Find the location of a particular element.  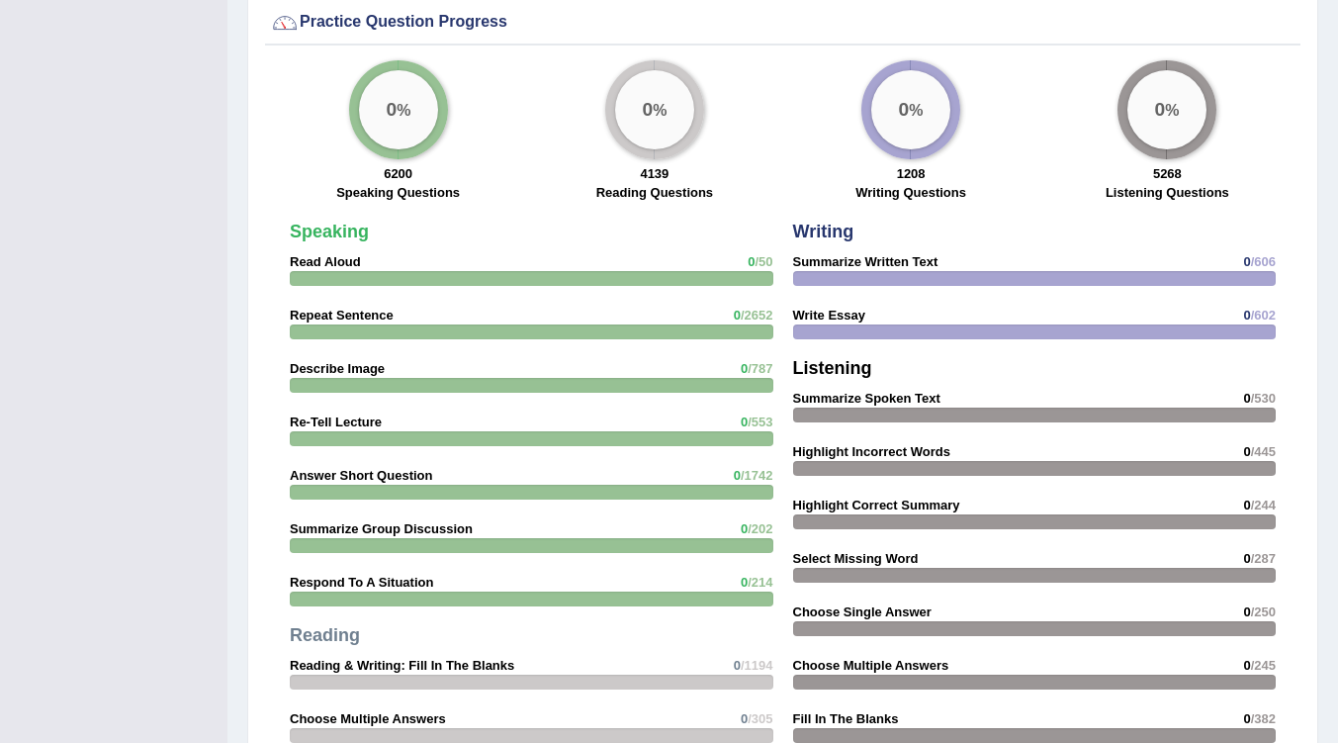

strong: Repeat Sentence is located at coordinates (341, 315).